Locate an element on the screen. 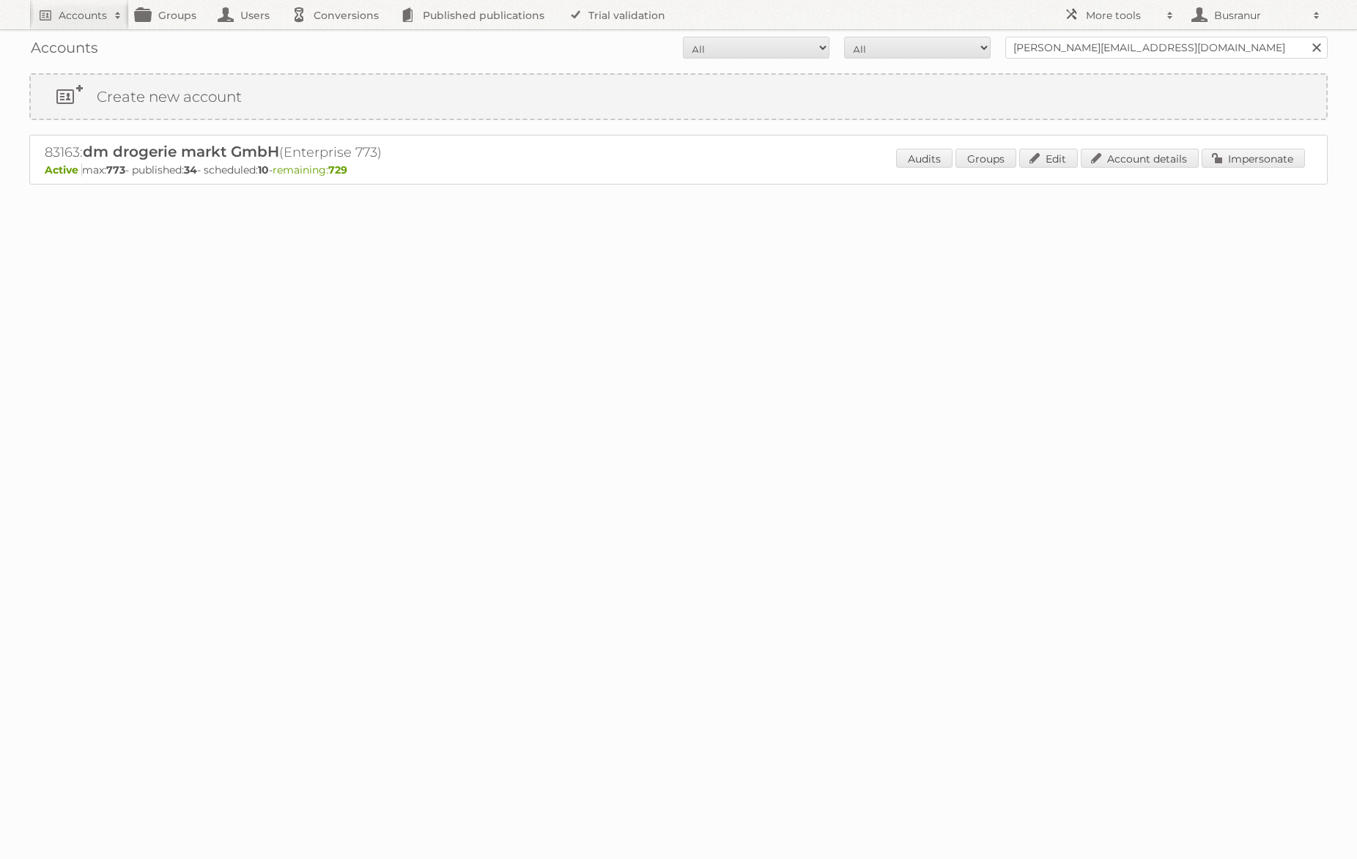 The height and width of the screenshot is (859, 1357). h2: 83163: (Enterprise 773) is located at coordinates (301, 152).